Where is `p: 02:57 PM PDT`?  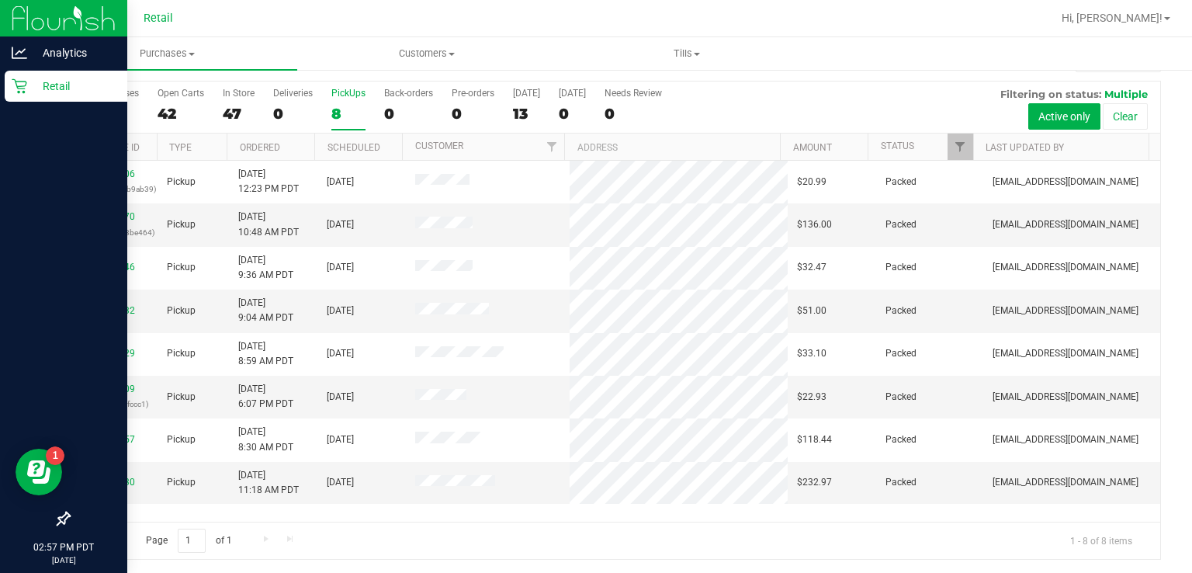
p: 02:57 PM PDT is located at coordinates (64, 547).